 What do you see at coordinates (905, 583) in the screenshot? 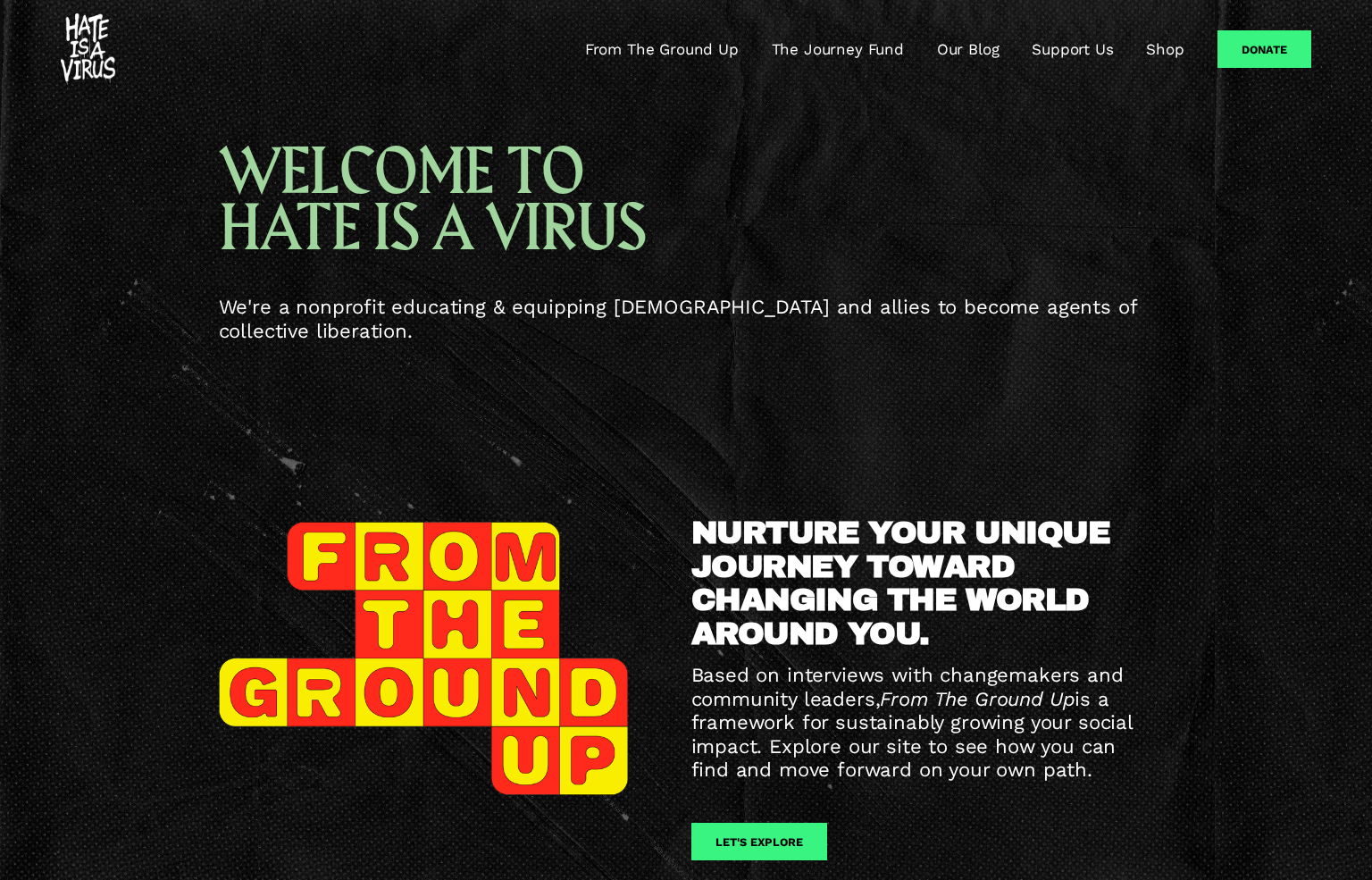
I see `strong: NURTURE YOUR UNIQUE JOURNEY TOWARD CHANGING THE WORLD AROUND YOU.` at bounding box center [905, 583].